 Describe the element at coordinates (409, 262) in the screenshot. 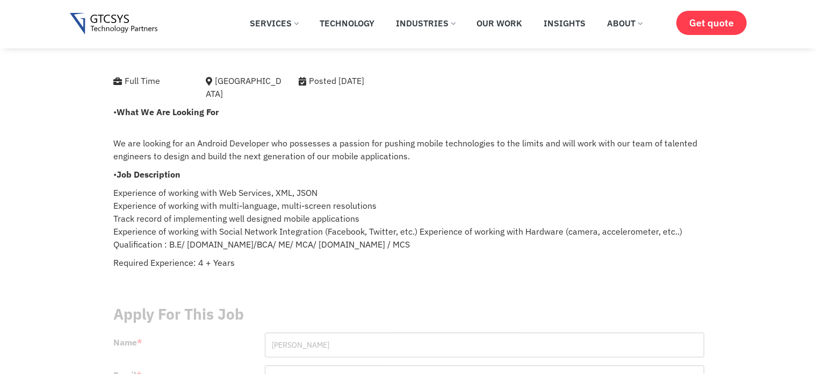

I see `p: Required Experience: 4 + Years` at that location.